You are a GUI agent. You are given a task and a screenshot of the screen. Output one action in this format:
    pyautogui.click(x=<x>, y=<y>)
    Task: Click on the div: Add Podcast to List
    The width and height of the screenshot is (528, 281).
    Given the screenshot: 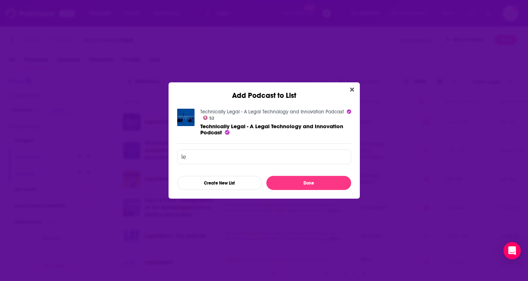 What is the action you would take?
    pyautogui.click(x=264, y=91)
    